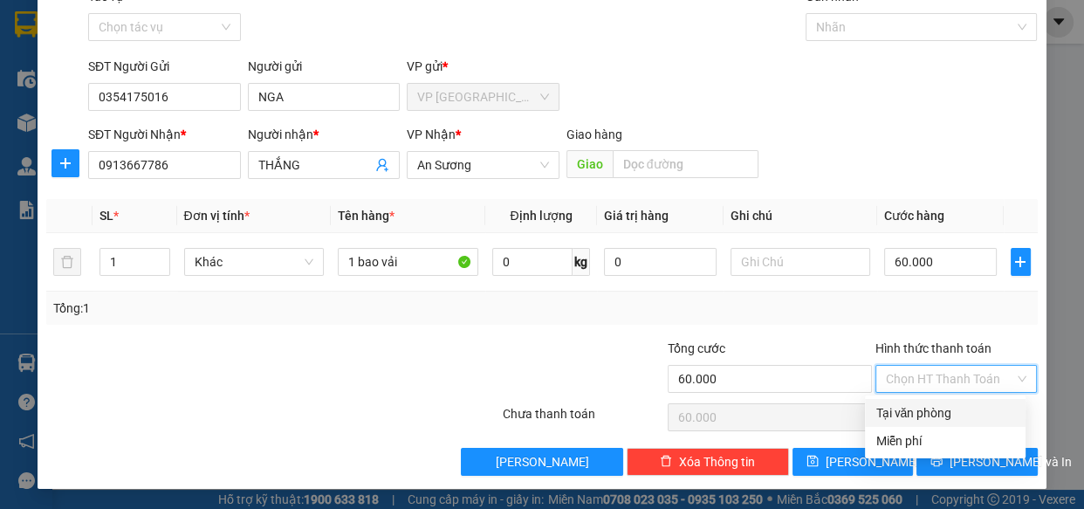 The height and width of the screenshot is (509, 1084). Describe the element at coordinates (945, 441) in the screenshot. I see `div: Miễn phí` at that location.